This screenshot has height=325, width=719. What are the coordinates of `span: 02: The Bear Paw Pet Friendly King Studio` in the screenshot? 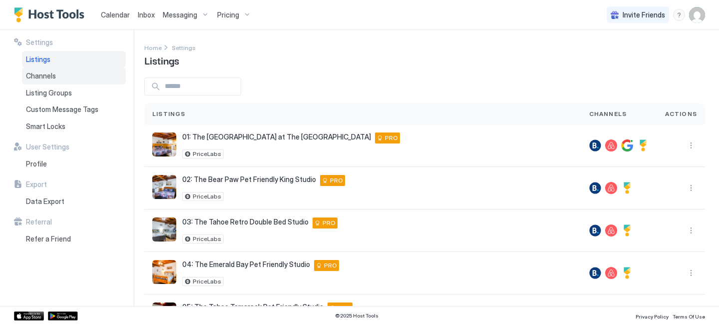 It's located at (249, 179).